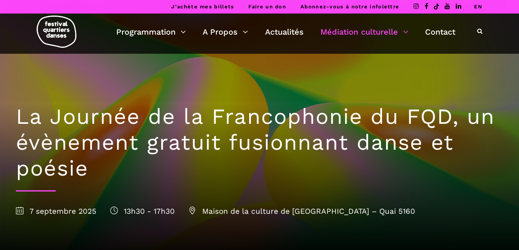 The image size is (519, 250). Describe the element at coordinates (142, 211) in the screenshot. I see `span: 13h30 - 17h30` at that location.